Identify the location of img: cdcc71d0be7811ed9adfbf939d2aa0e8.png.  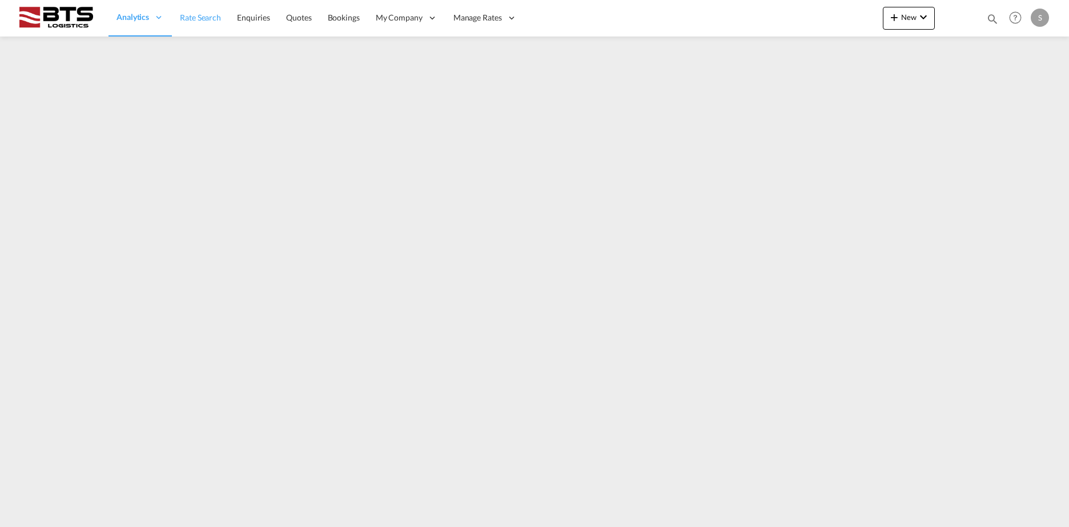
(55, 18).